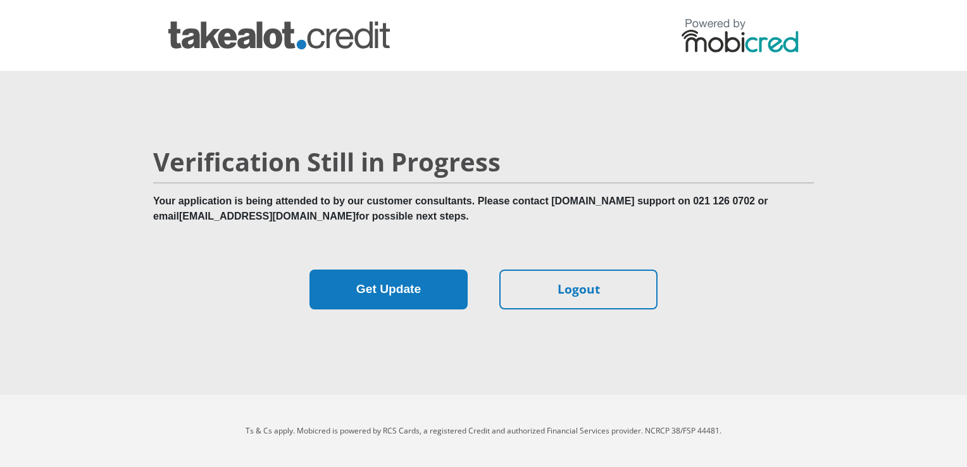 Image resolution: width=967 pixels, height=467 pixels. What do you see at coordinates (483, 162) in the screenshot?
I see `h2: Verification Still in Progress` at bounding box center [483, 162].